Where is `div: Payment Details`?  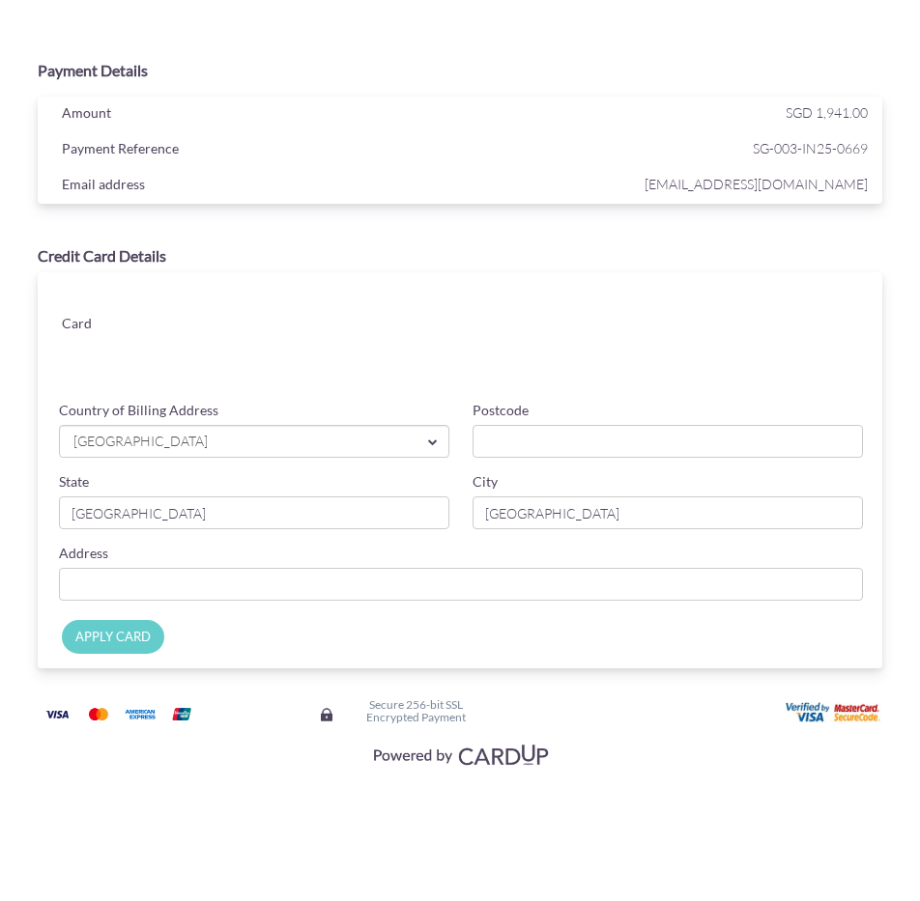 div: Payment Details is located at coordinates (460, 71).